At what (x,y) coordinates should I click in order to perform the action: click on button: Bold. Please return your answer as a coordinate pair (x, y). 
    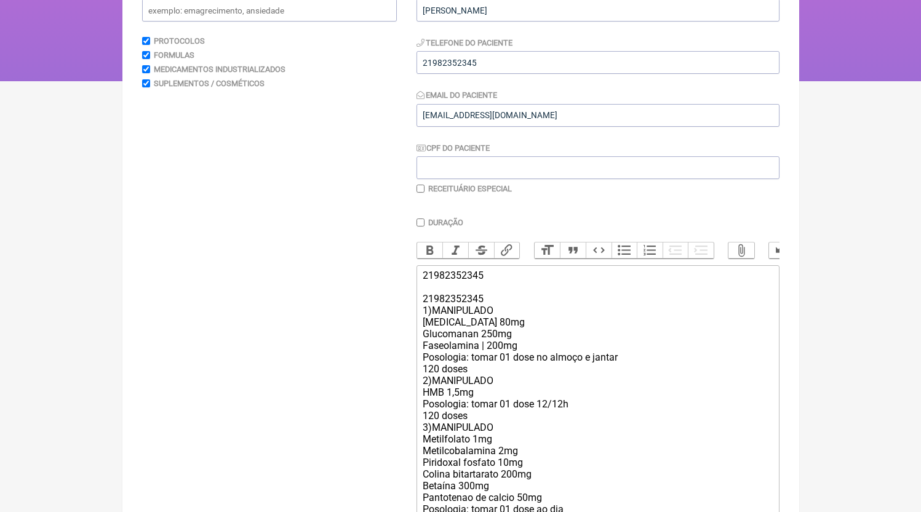
    Looking at the image, I should click on (430, 250).